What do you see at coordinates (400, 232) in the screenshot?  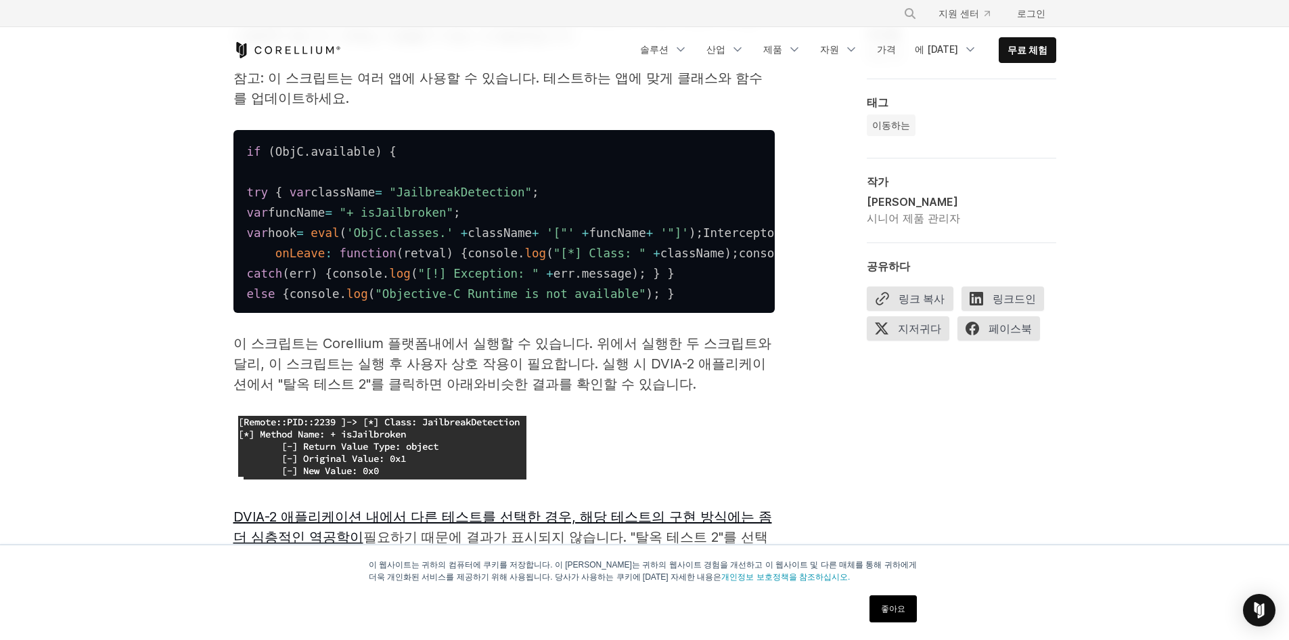 I see `span: 'ObjC.classes.'` at bounding box center [400, 232].